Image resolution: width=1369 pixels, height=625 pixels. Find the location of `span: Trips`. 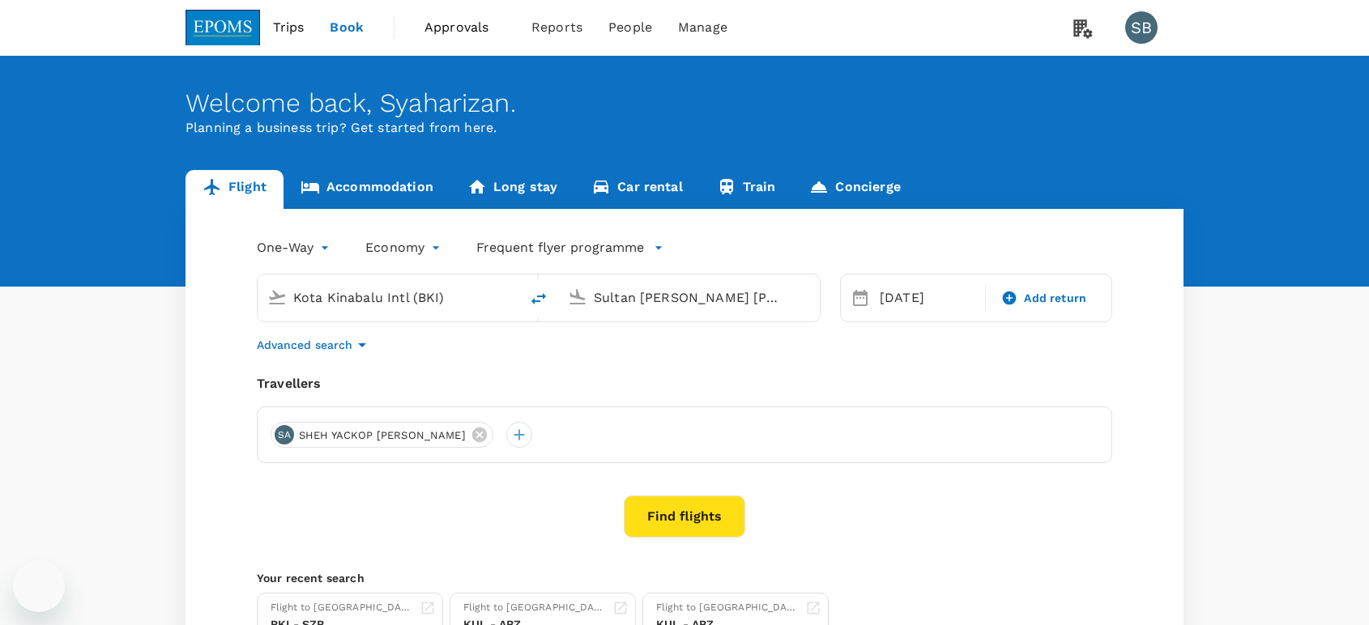

span: Trips is located at coordinates (288, 28).